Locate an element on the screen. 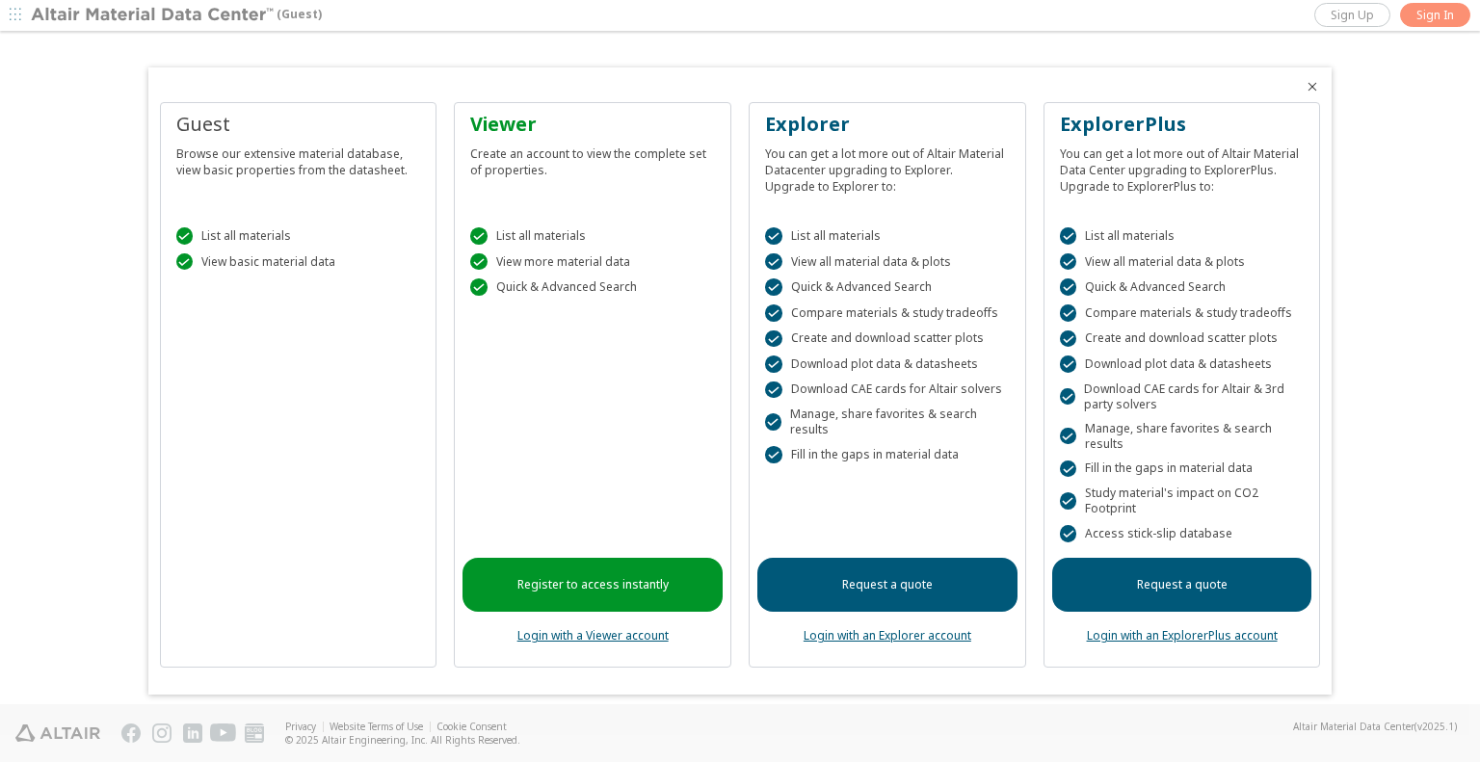 The image size is (1480, 762). div: You can get a lot more out of Altair Material Data Center upgrading to ExplorerPlus. Upgrade to E... is located at coordinates (1182, 166).